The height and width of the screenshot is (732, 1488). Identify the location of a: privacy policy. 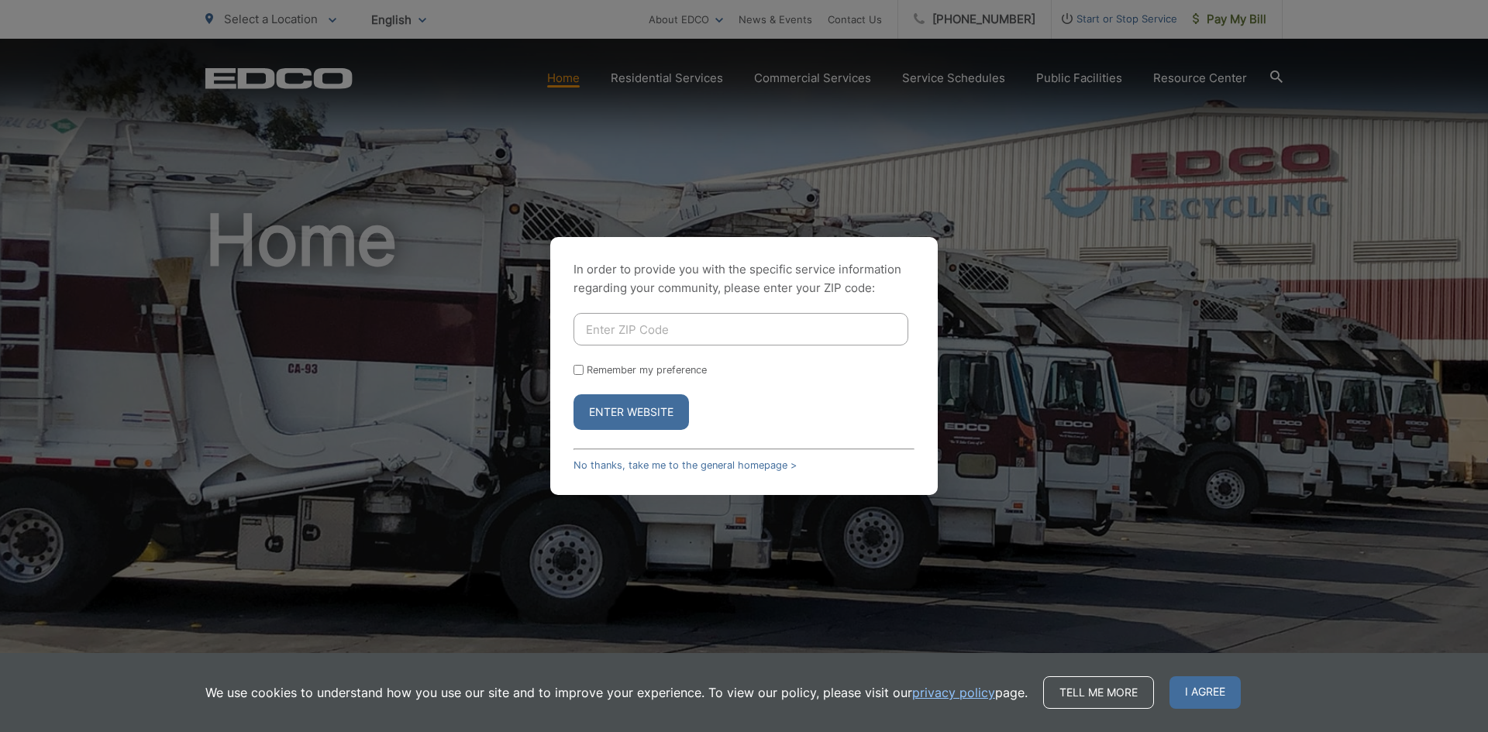
(953, 693).